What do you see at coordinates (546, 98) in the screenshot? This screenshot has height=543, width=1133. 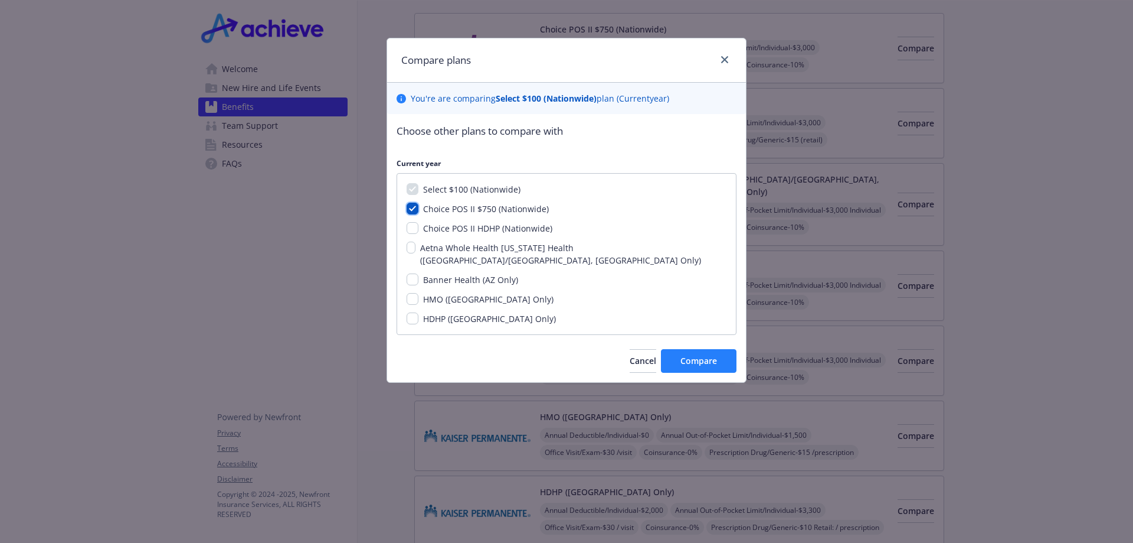 I see `b: Select $100 (Nationwide)` at bounding box center [546, 98].